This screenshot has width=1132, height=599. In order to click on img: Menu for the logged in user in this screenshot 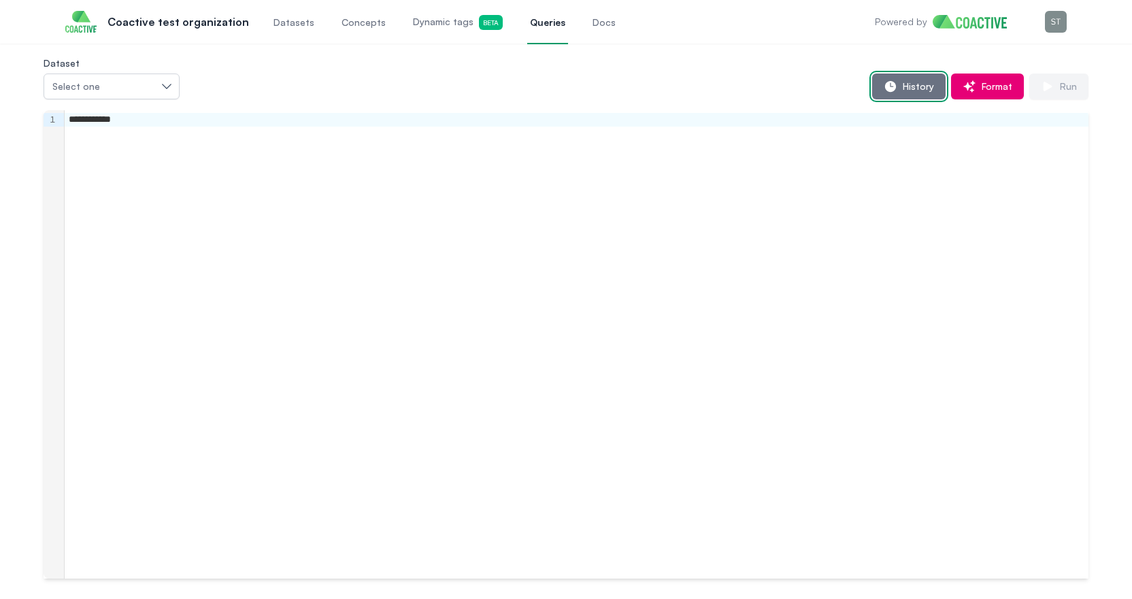, I will do `click(1056, 22)`.